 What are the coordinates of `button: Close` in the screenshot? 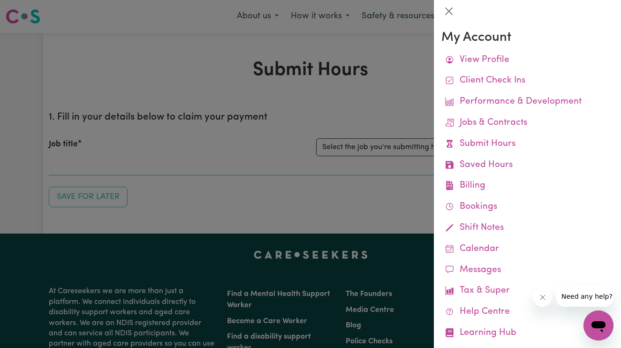 It's located at (449, 11).